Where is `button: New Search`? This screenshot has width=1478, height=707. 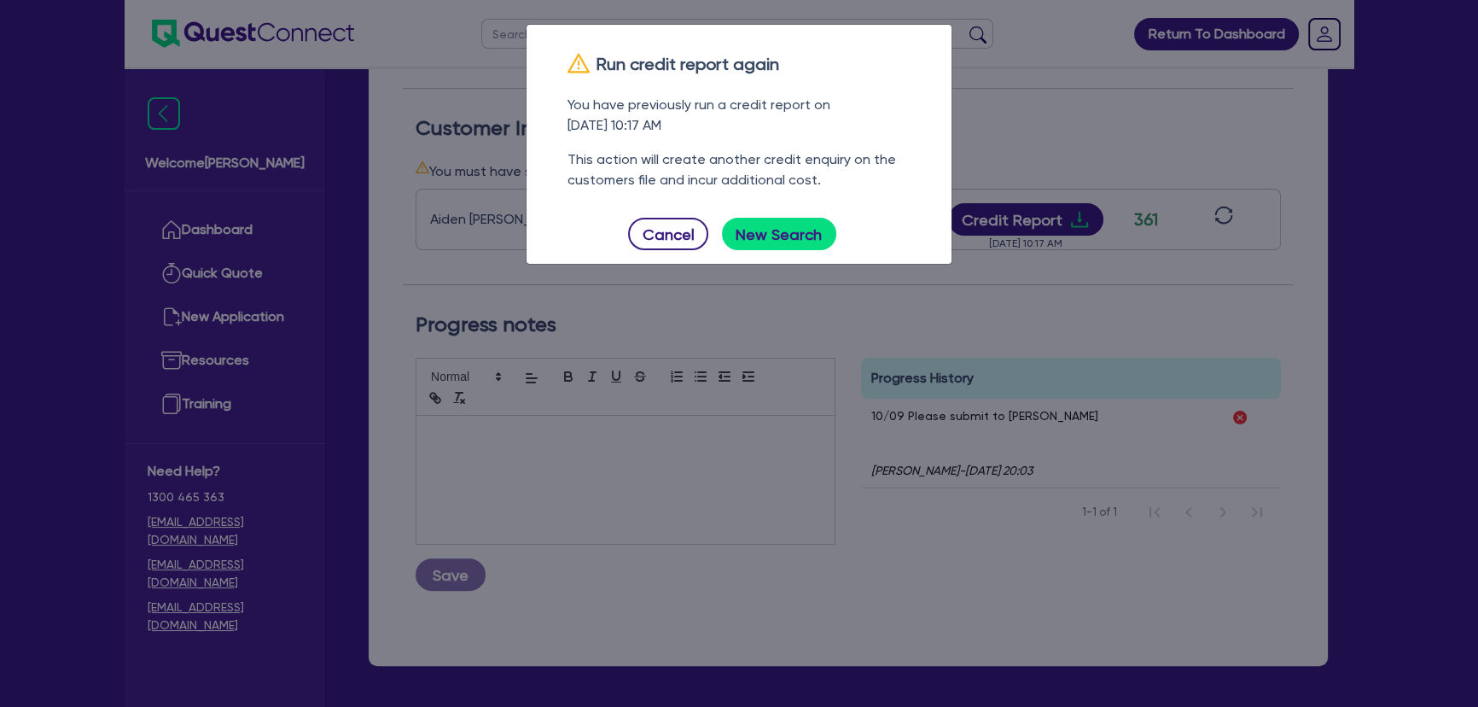 button: New Search is located at coordinates (779, 234).